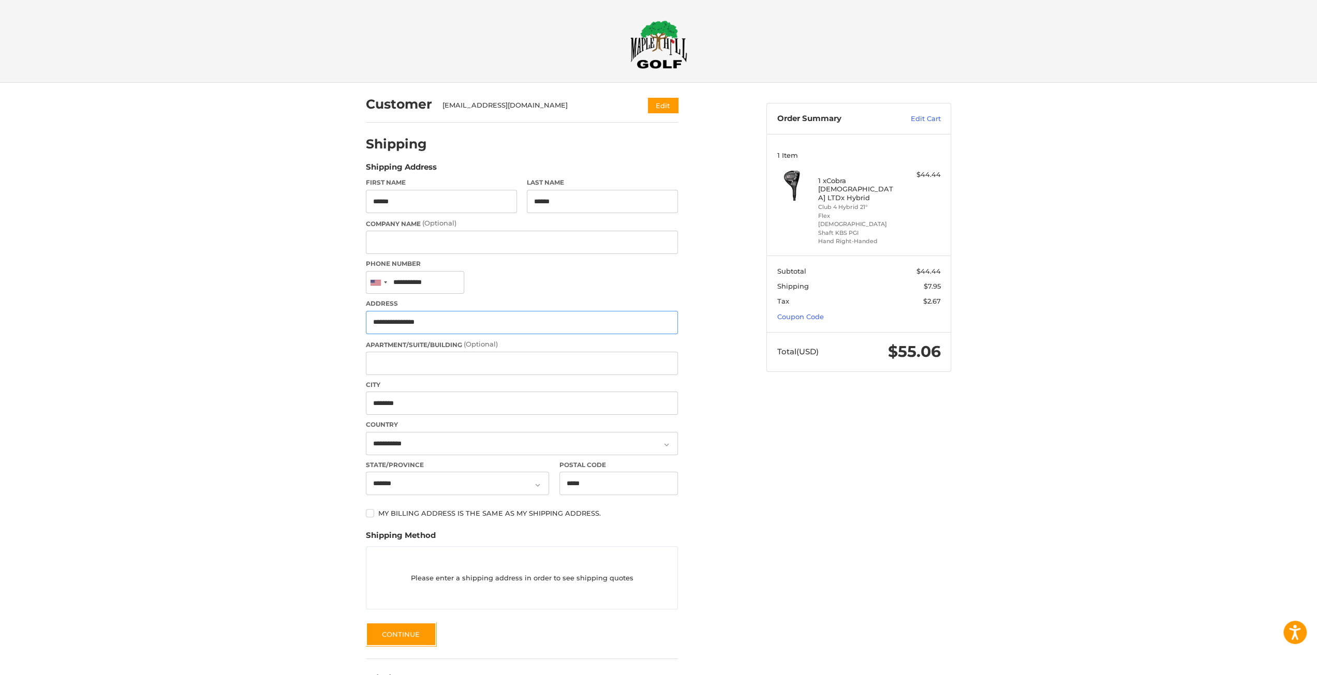  Describe the element at coordinates (928, 271) in the screenshot. I see `span: $44.44` at that location.